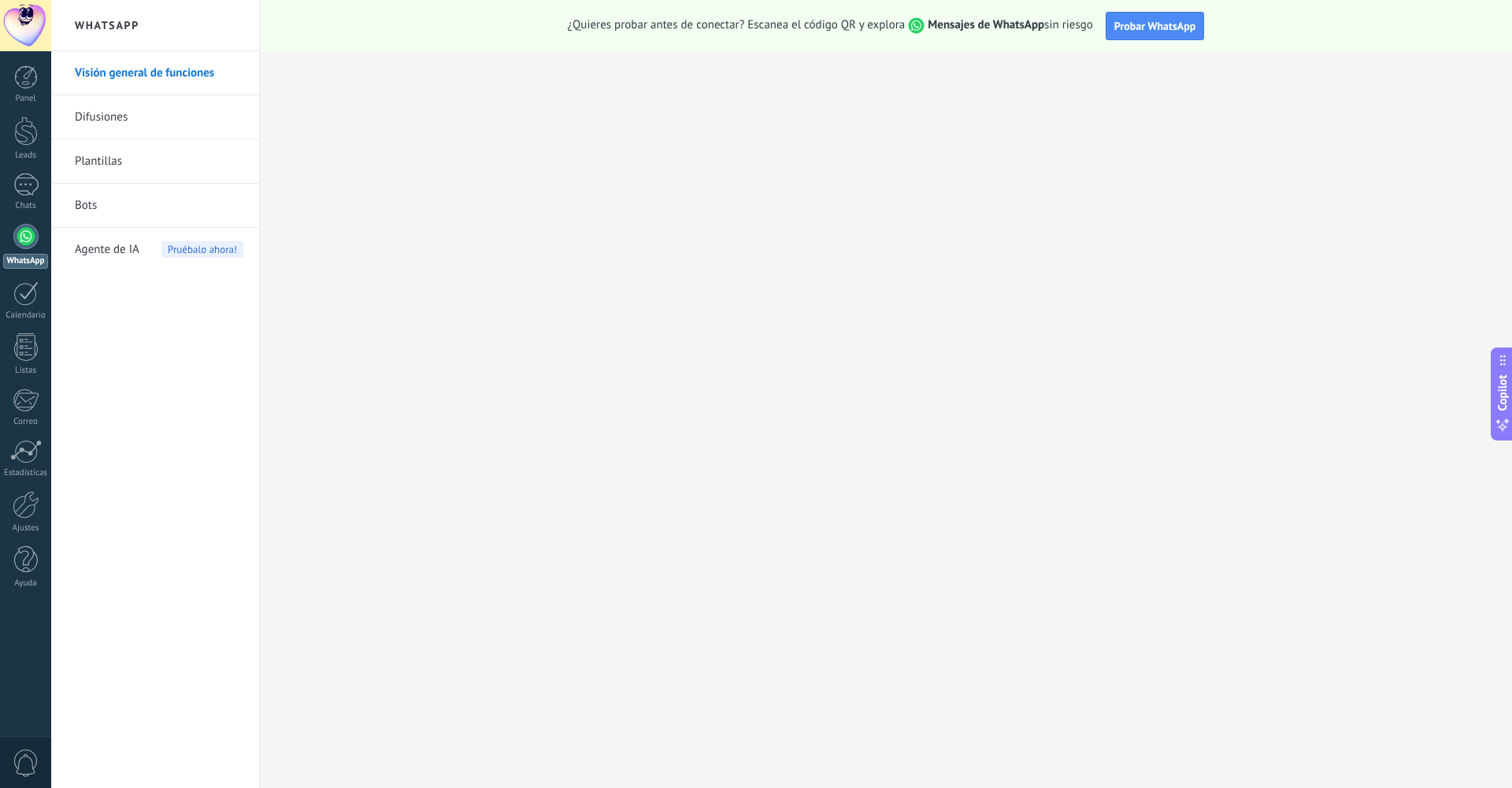 The height and width of the screenshot is (788, 1512). What do you see at coordinates (26, 99) in the screenshot?
I see `div: Panel` at bounding box center [26, 99].